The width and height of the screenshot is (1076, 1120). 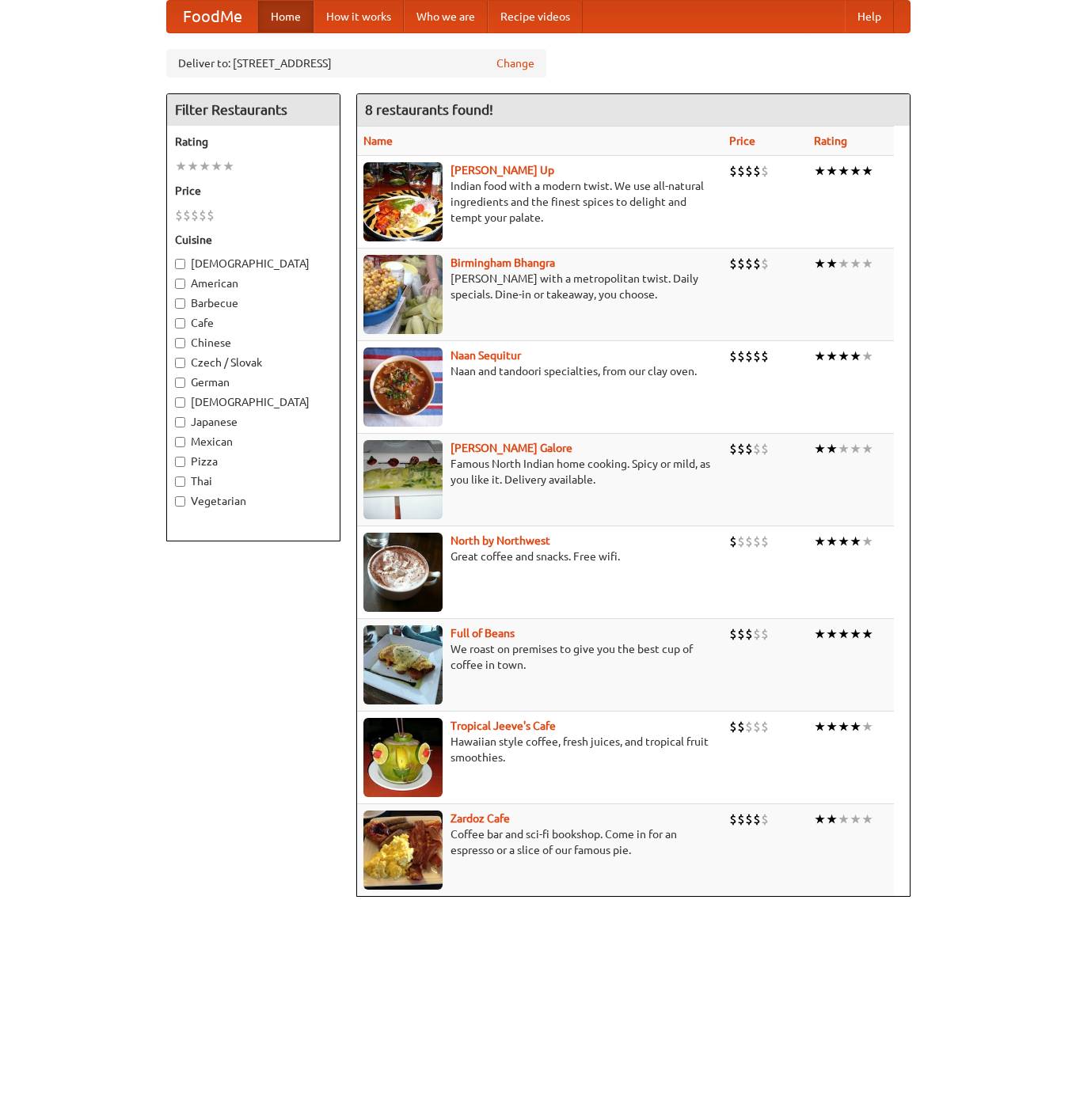 What do you see at coordinates (482, 633) in the screenshot?
I see `b: Full of Beans` at bounding box center [482, 633].